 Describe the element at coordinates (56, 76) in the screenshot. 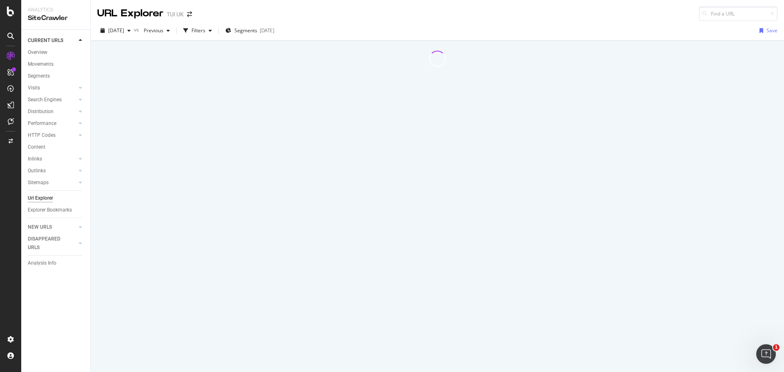

I see `a: Segments` at that location.